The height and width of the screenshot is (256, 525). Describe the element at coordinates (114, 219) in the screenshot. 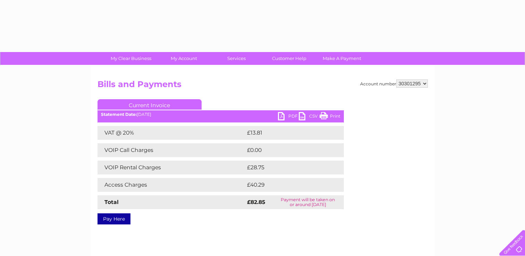

I see `a: Pay Here` at that location.